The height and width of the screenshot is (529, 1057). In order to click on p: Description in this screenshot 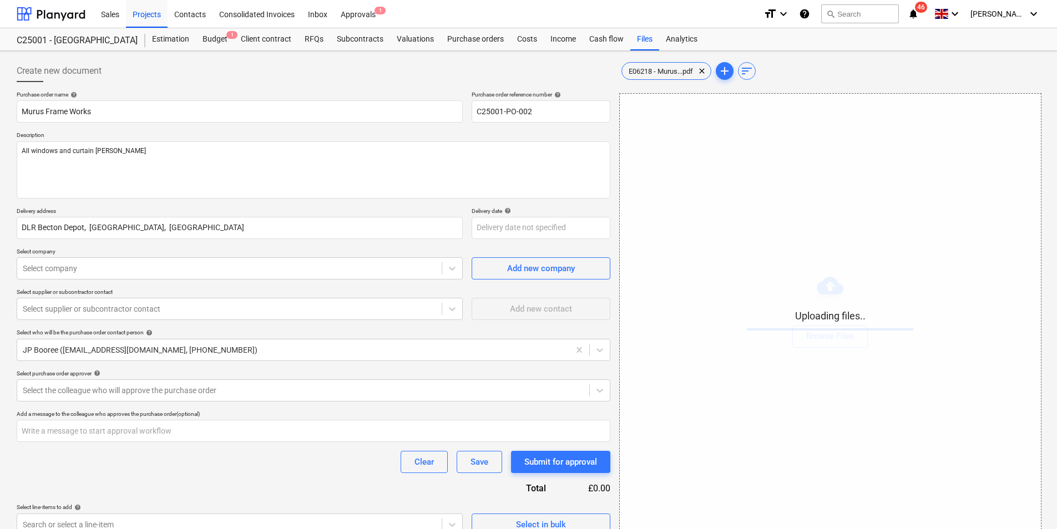, I will do `click(313, 136)`.